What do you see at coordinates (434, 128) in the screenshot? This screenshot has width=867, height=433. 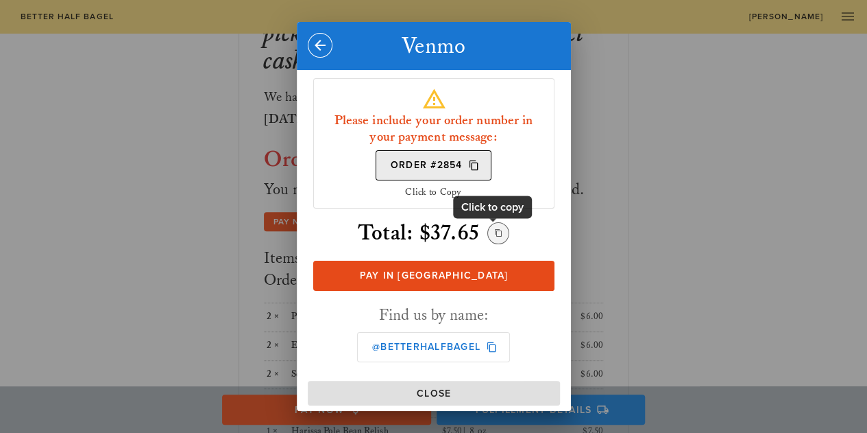 I see `h3: Please include your order number in your payment message:` at bounding box center [434, 128].